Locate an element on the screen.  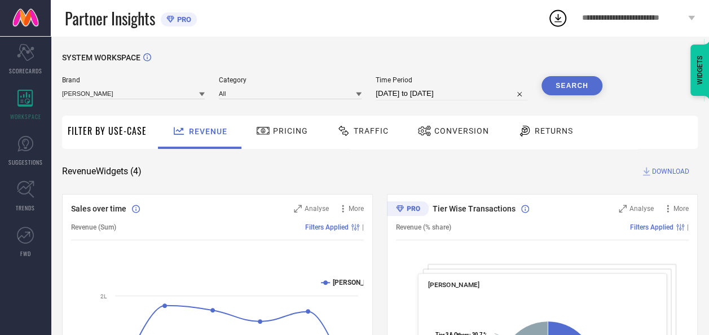
span: PRO is located at coordinates (183, 19).